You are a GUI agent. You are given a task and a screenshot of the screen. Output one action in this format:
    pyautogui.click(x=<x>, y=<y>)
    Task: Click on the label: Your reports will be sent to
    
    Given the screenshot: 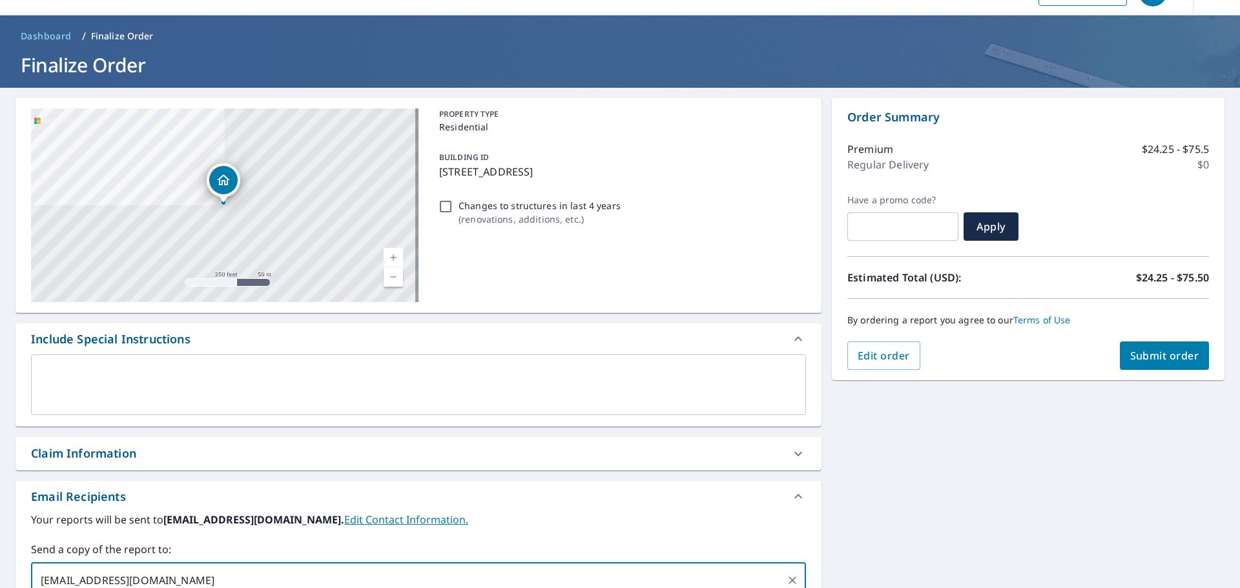 What is the action you would take?
    pyautogui.click(x=418, y=520)
    